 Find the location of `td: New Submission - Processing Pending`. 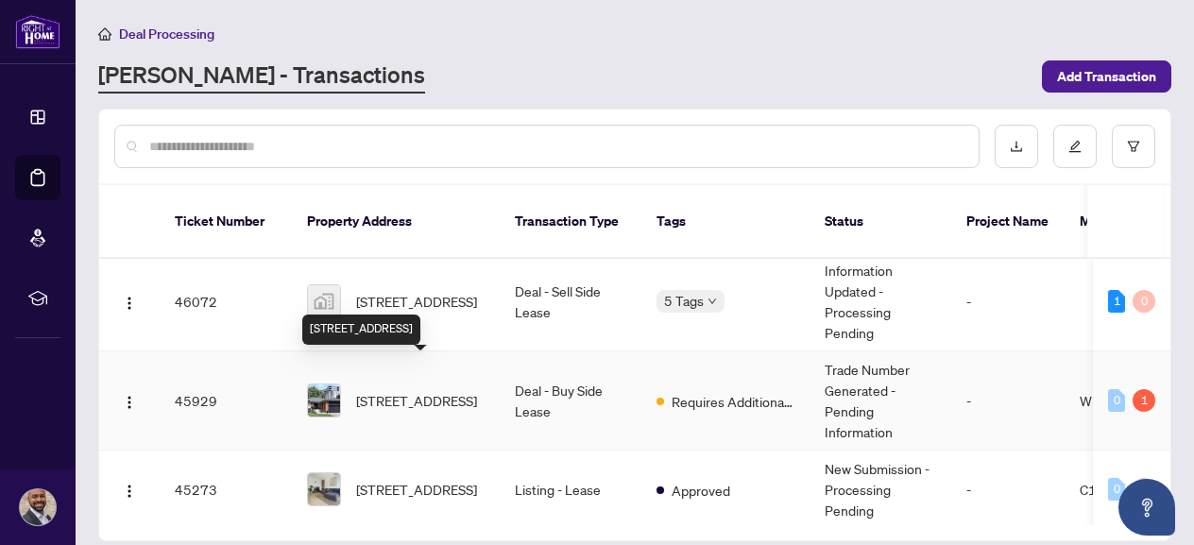

td: New Submission - Processing Pending is located at coordinates (880, 489).